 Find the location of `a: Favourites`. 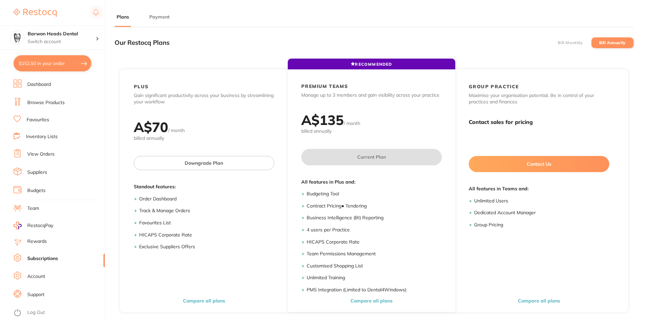

a: Favourites is located at coordinates (38, 120).